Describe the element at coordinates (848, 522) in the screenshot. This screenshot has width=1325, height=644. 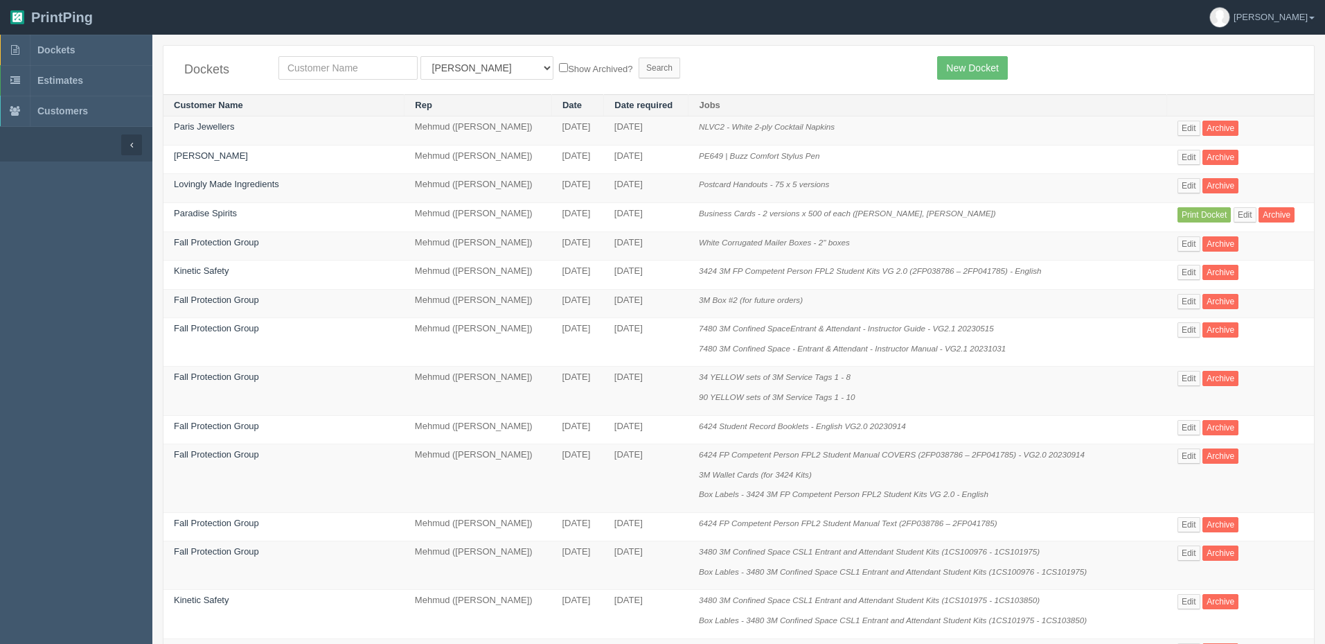
I see `i: 6424 FP Competent Person FPL2 Student Manual Text (2FP038786 – 2FP041785)` at that location.